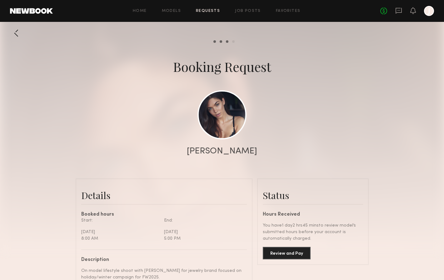 The height and width of the screenshot is (280, 444). What do you see at coordinates (164, 215) in the screenshot?
I see `div: Booked hours` at bounding box center [164, 215].